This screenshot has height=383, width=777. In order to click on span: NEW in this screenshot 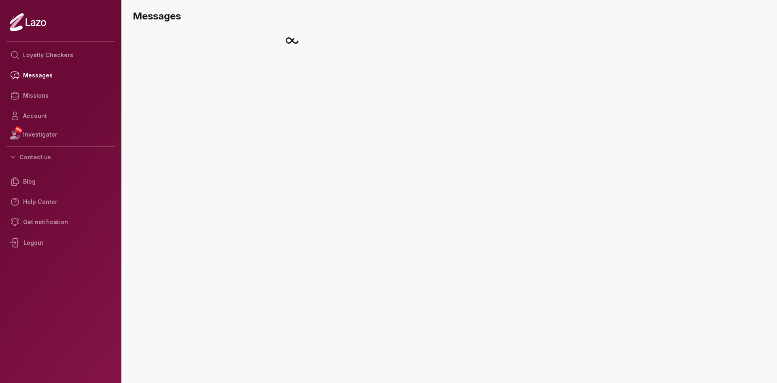, I will do `click(19, 130)`.